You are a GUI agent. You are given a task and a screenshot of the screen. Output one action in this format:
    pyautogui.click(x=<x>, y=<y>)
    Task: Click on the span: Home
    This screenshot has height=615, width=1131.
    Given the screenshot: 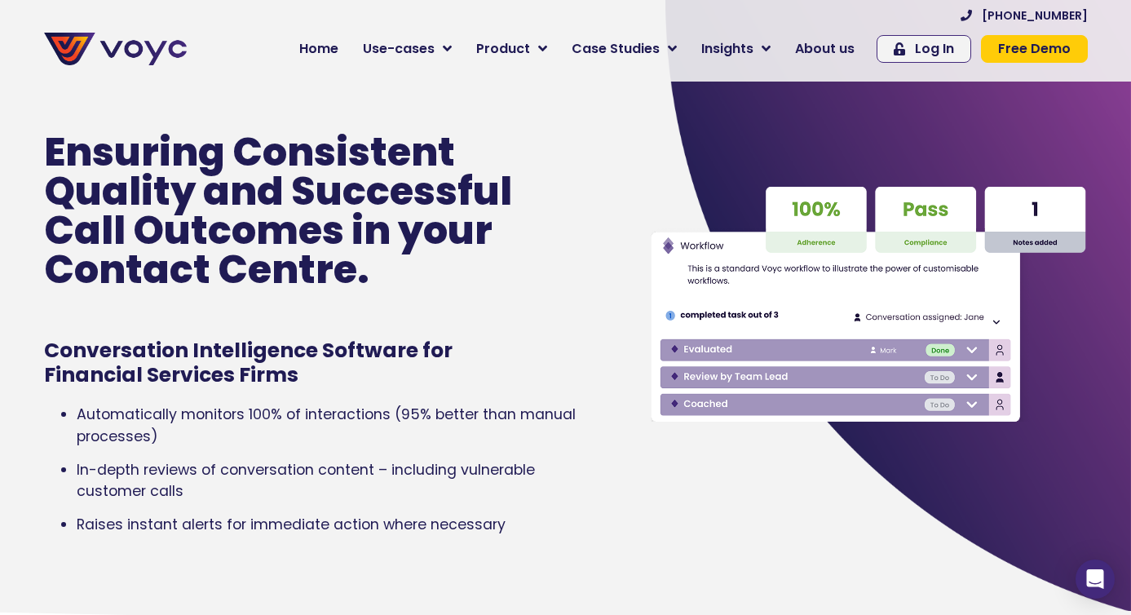 What is the action you would take?
    pyautogui.click(x=319, y=49)
    